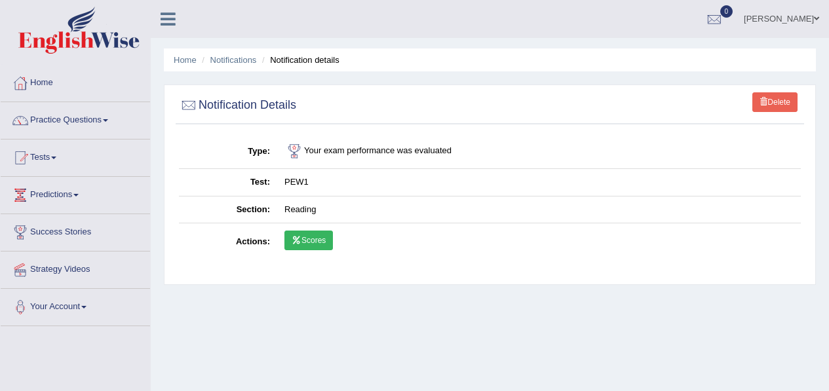 The width and height of the screenshot is (829, 391). Describe the element at coordinates (75, 119) in the screenshot. I see `a: Practice Questions` at that location.